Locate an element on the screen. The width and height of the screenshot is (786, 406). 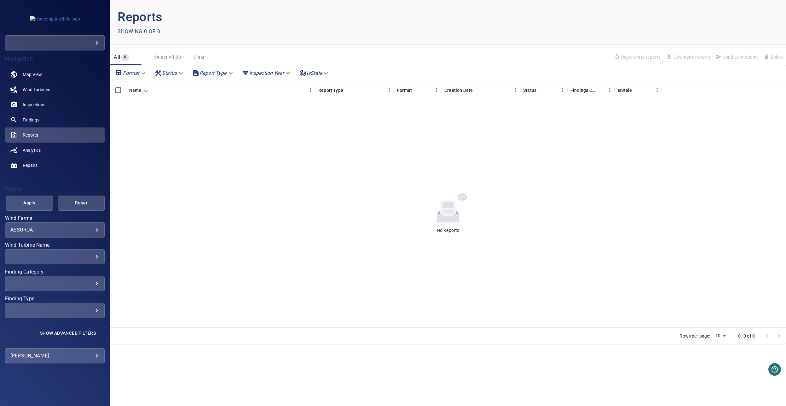
span: Repairs is located at coordinates (30, 165).